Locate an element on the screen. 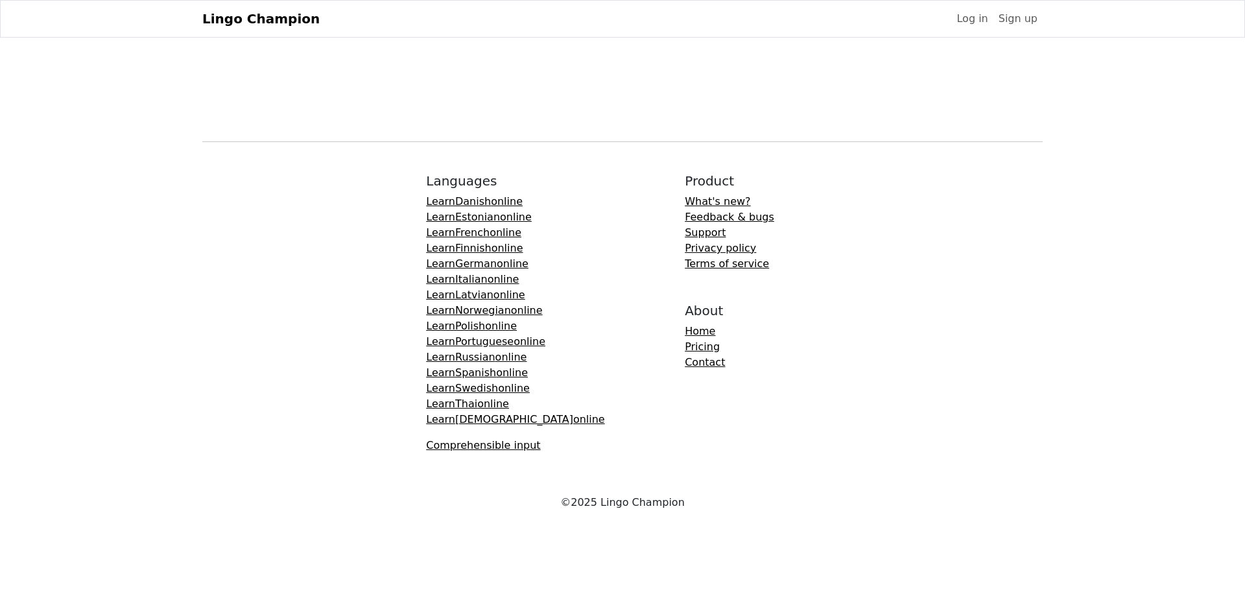 The width and height of the screenshot is (1245, 596). a: Home is located at coordinates (700, 331).